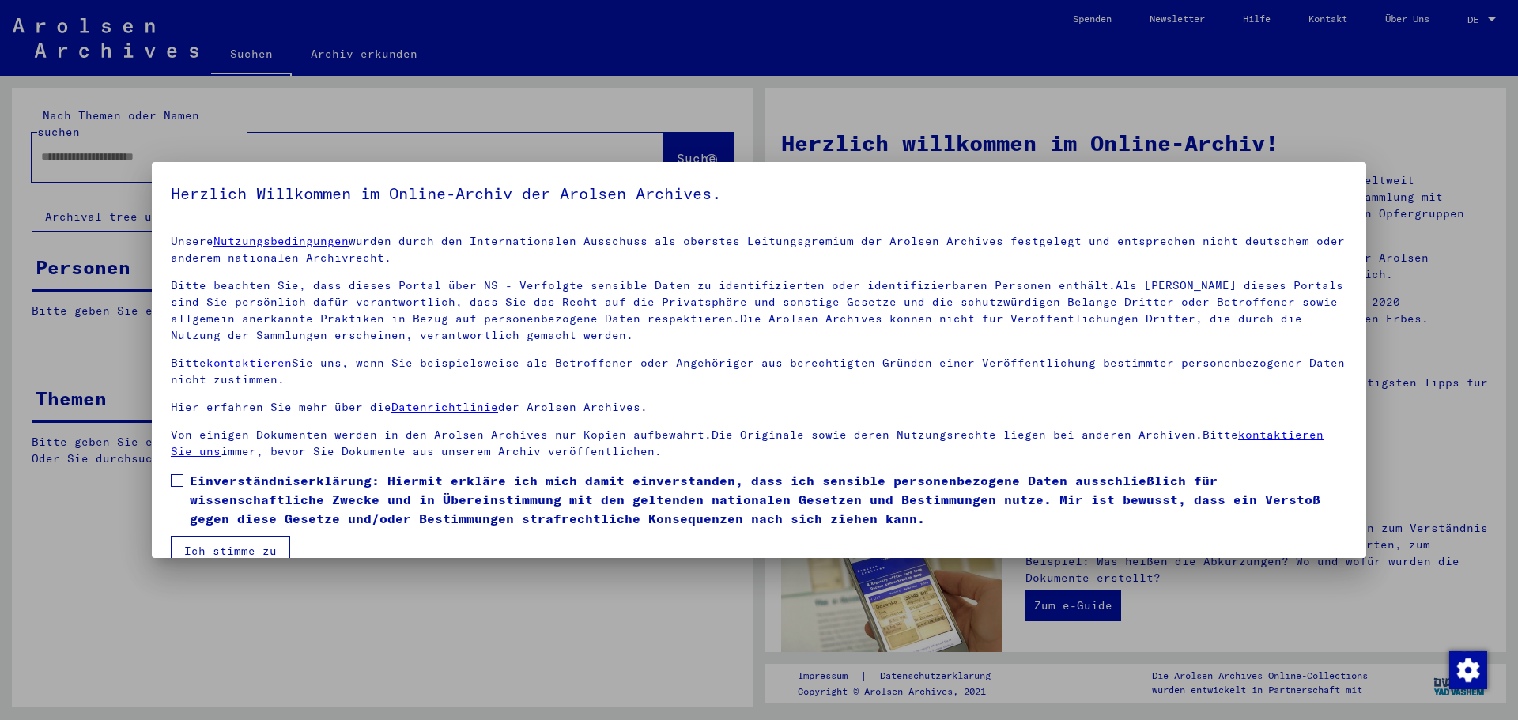 The width and height of the screenshot is (1518, 720). I want to click on span: Einverständniserklärung: Hiermit erkläre ich mich damit einverstanden, dass ich sensible personen..., so click(768, 500).